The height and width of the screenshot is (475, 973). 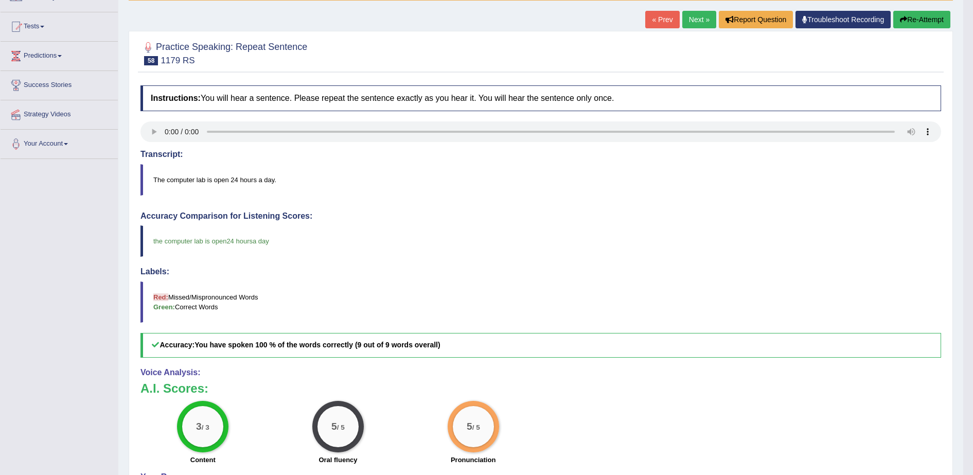 What do you see at coordinates (175, 98) in the screenshot?
I see `b: Instructions:` at bounding box center [175, 98].